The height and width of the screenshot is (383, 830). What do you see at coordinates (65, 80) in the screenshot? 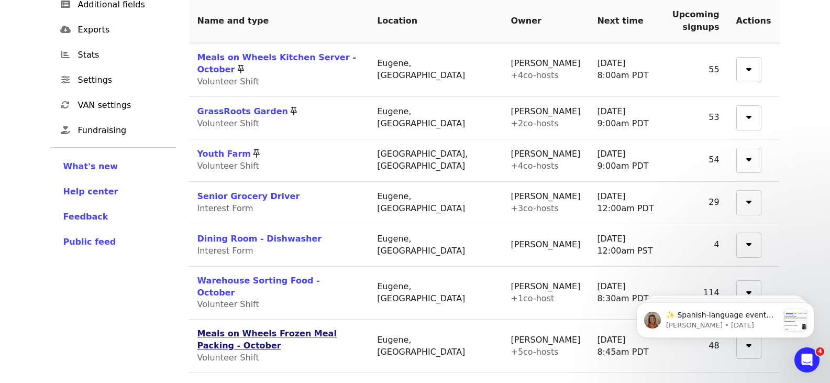
I see `i: sliders-h icon` at bounding box center [65, 80].